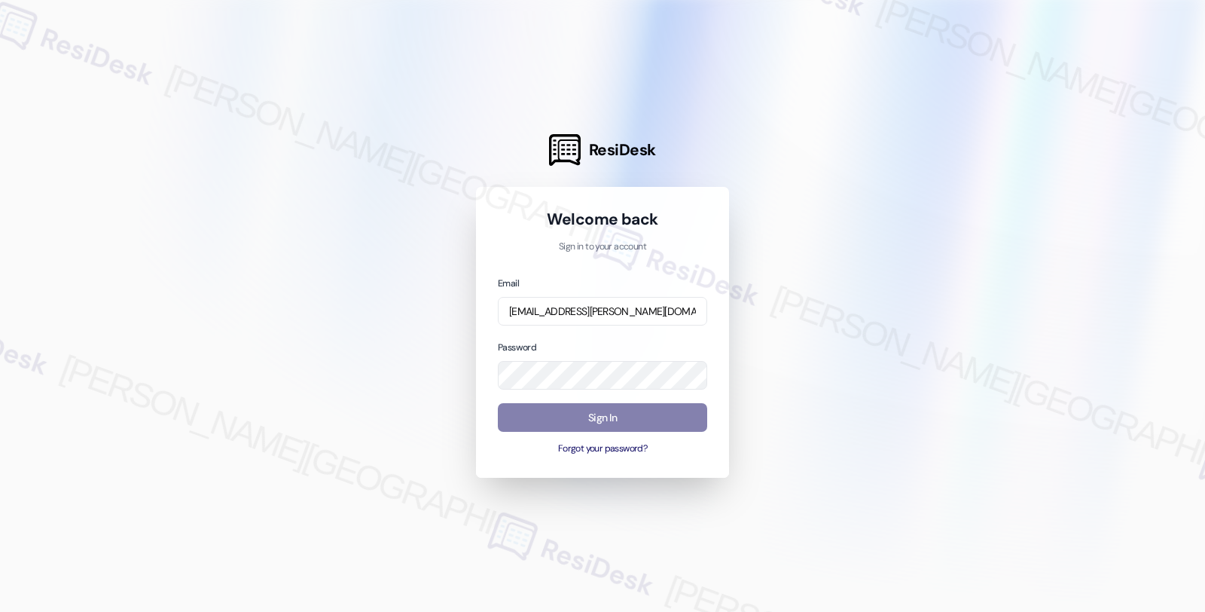 This screenshot has width=1205, height=612. What do you see at coordinates (565, 150) in the screenshot?
I see `img: ResiDesk Logo` at bounding box center [565, 150].